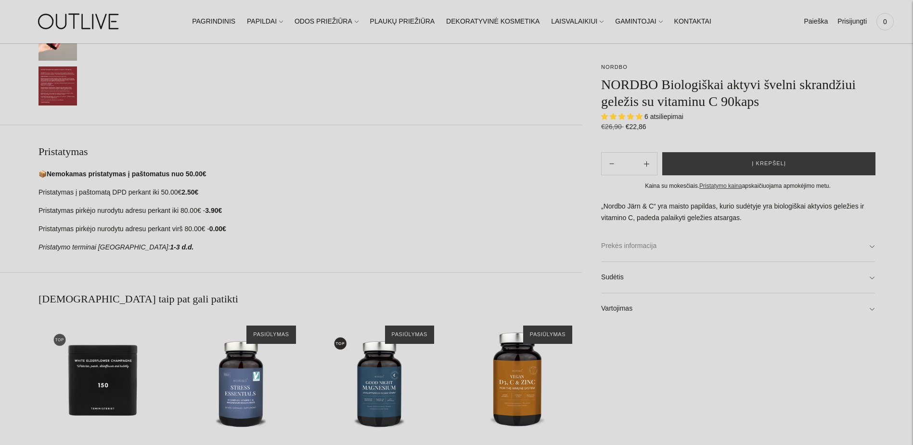  What do you see at coordinates (852, 22) in the screenshot?
I see `a: Prisijungti` at bounding box center [852, 22].